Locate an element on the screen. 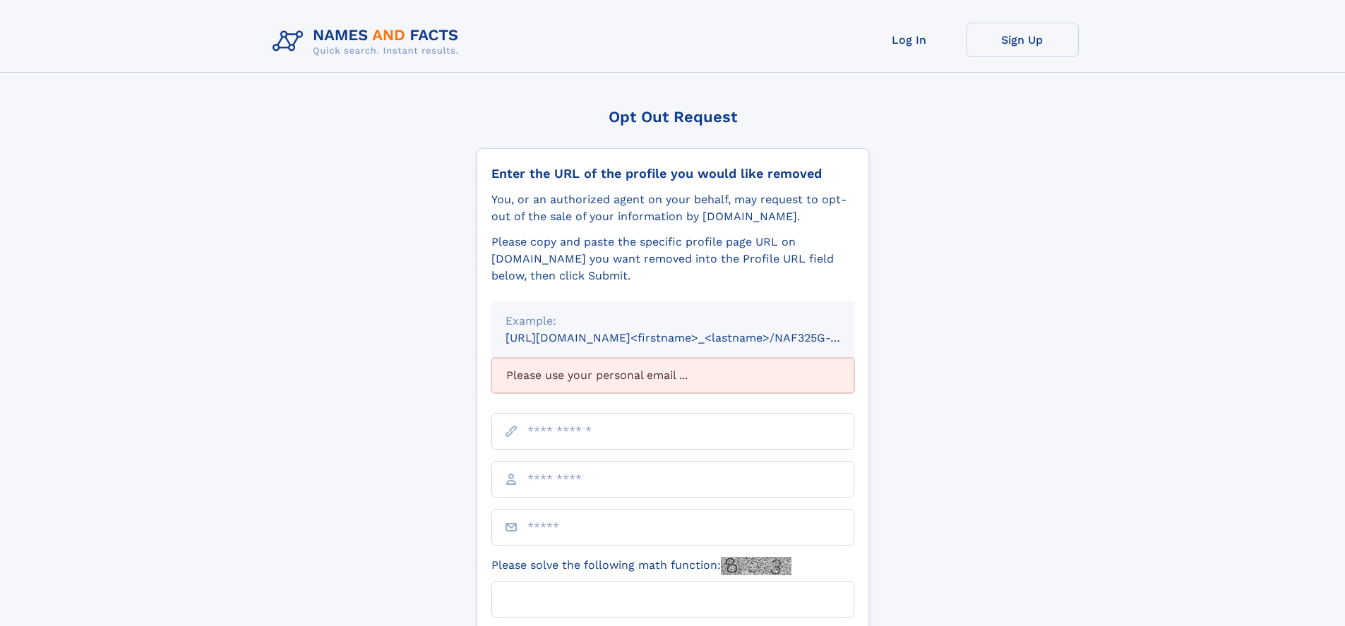 The width and height of the screenshot is (1345, 626). a: Sign Up is located at coordinates (1022, 40).